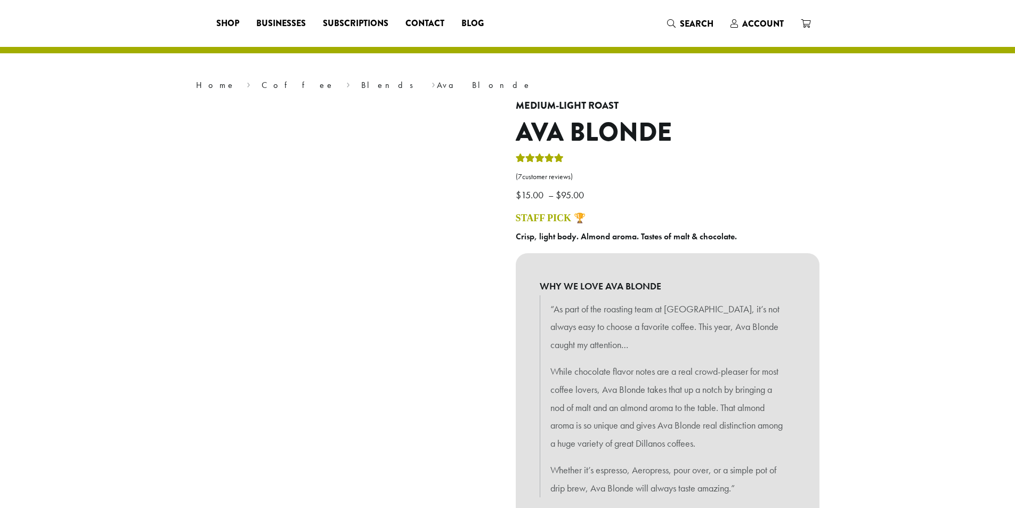 This screenshot has width=1015, height=508. I want to click on a: Blog, so click(473, 23).